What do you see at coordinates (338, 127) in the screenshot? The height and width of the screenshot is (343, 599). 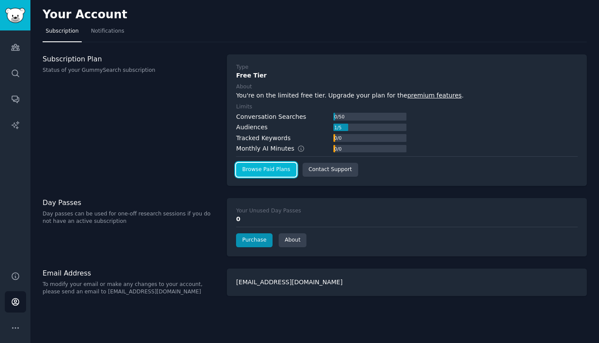 I see `div: 1 / 5` at bounding box center [338, 127].